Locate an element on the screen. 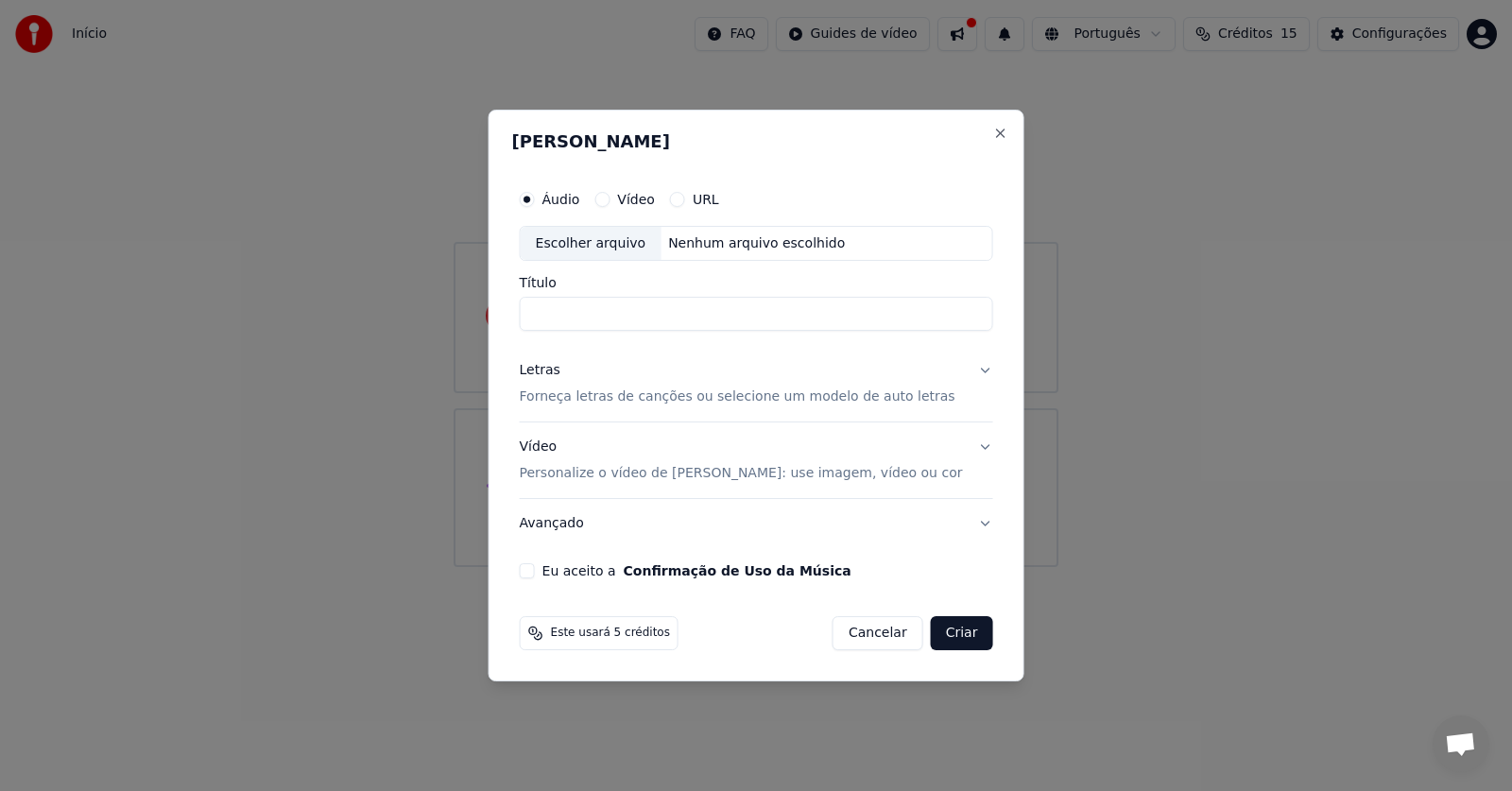  label: Título is located at coordinates (756, 284).